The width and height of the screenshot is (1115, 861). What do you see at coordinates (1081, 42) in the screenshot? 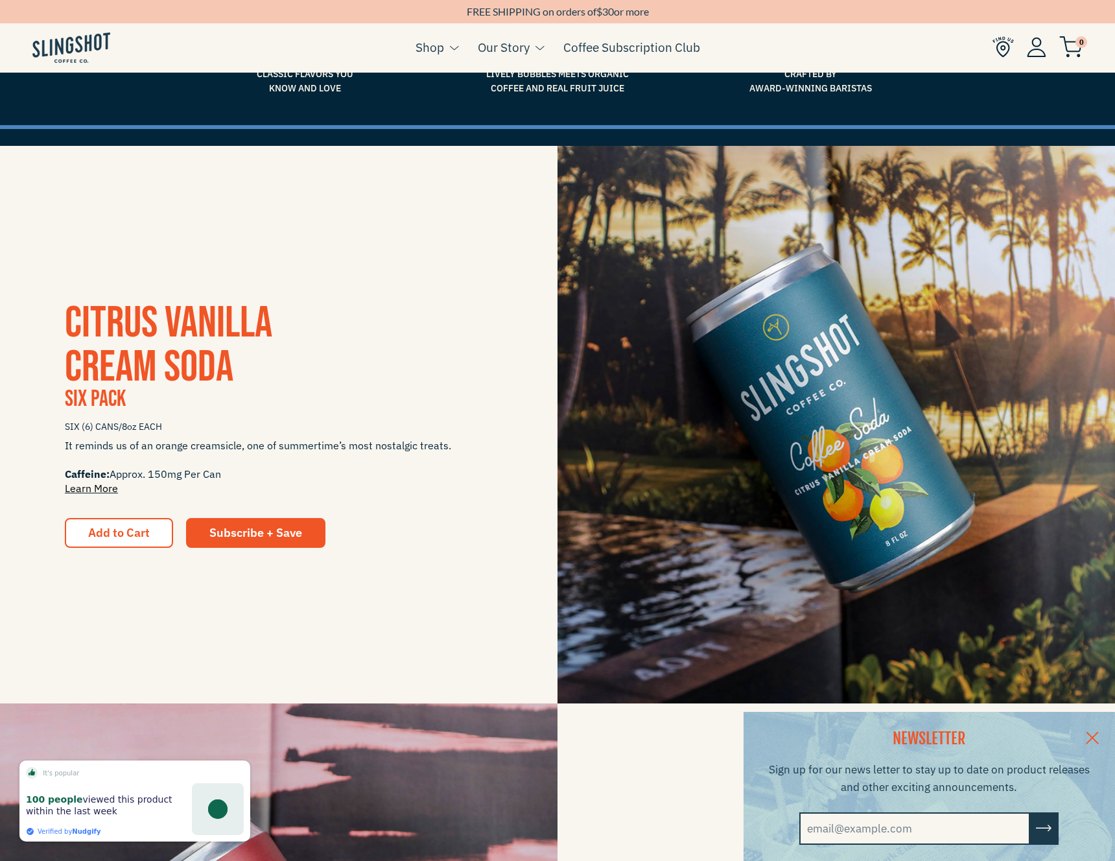
I see `span: 0` at bounding box center [1081, 42].